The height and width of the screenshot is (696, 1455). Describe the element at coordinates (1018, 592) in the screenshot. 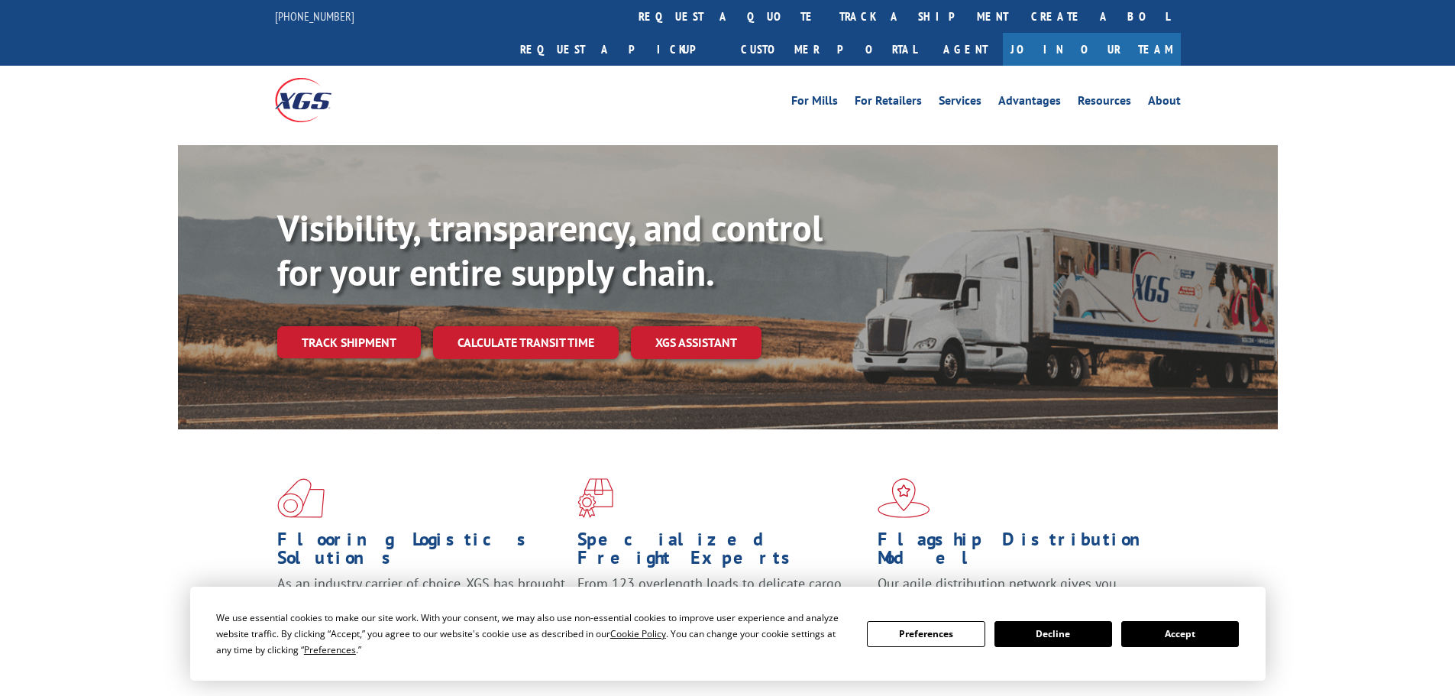

I see `span: Our agile distribution network gives you nationwide inventory management on demand.` at that location.